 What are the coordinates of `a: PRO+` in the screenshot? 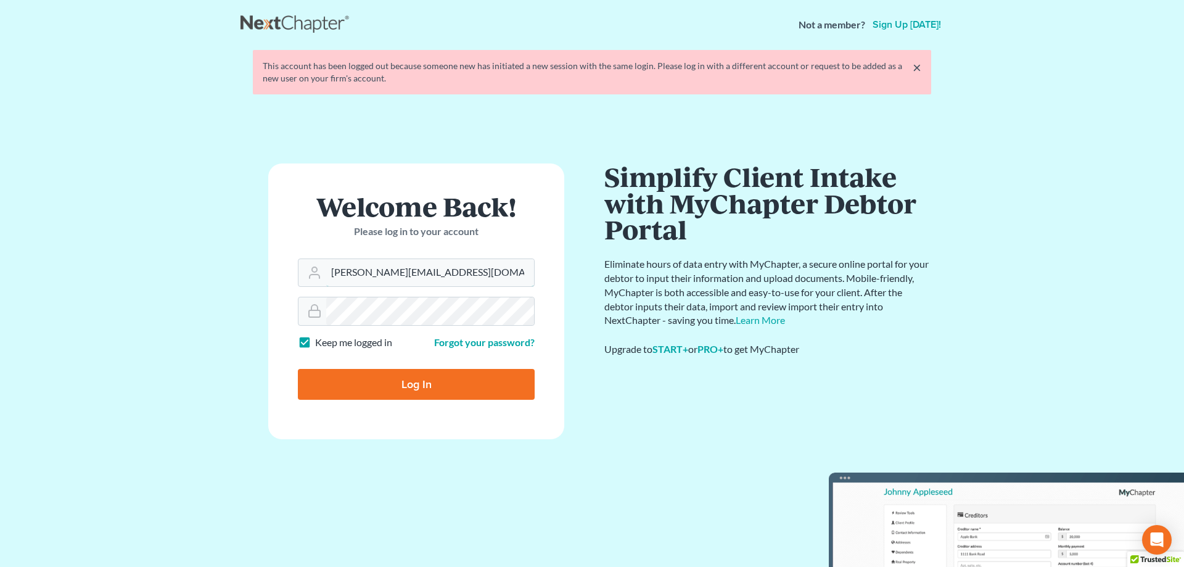 It's located at (710, 348).